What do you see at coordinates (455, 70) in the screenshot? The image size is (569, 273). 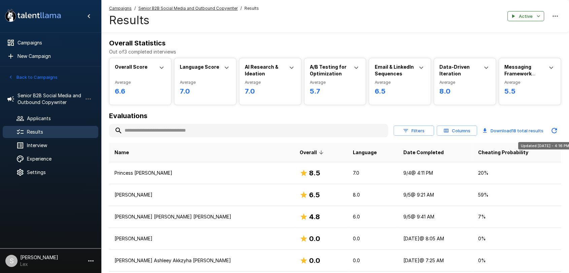 I see `b: Data-Driven Iteration` at bounding box center [455, 70].